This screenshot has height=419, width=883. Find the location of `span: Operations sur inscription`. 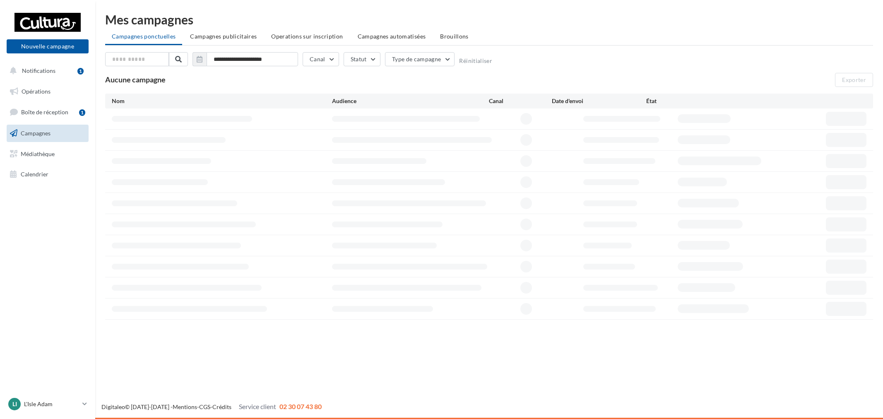

span: Operations sur inscription is located at coordinates (307, 36).